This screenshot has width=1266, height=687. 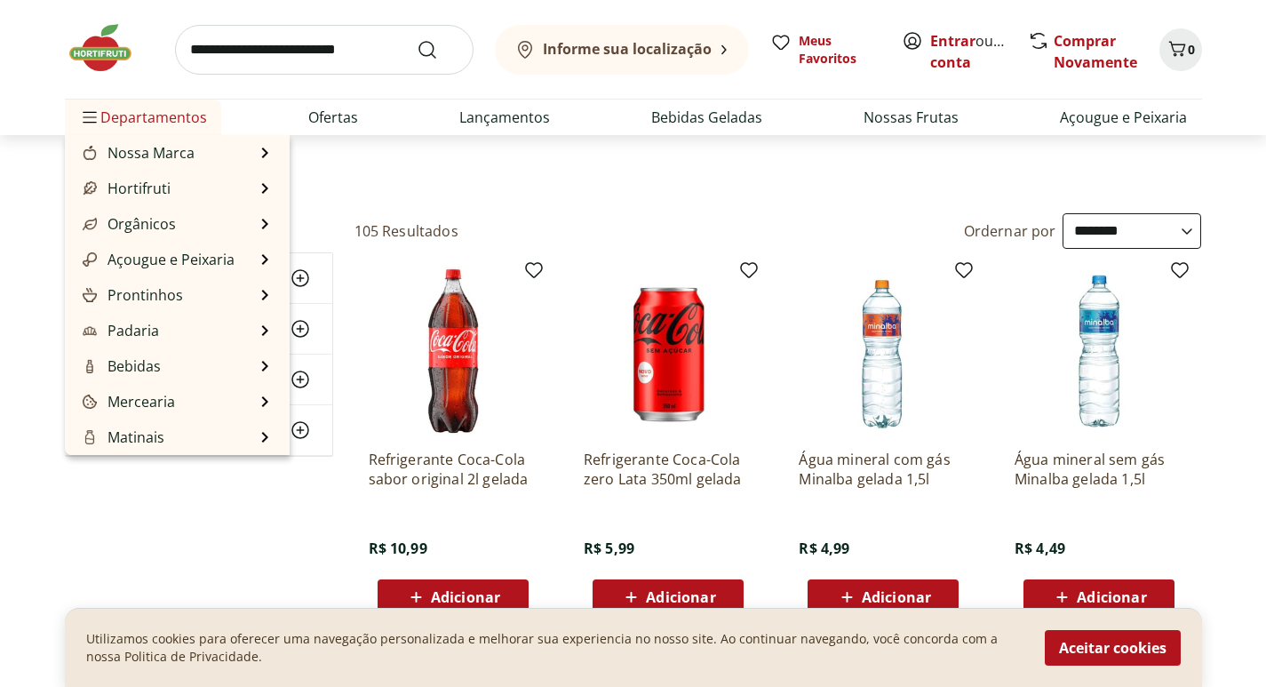 I want to click on p: Água mineral com gás Minalba gelada 1,5l, so click(x=883, y=469).